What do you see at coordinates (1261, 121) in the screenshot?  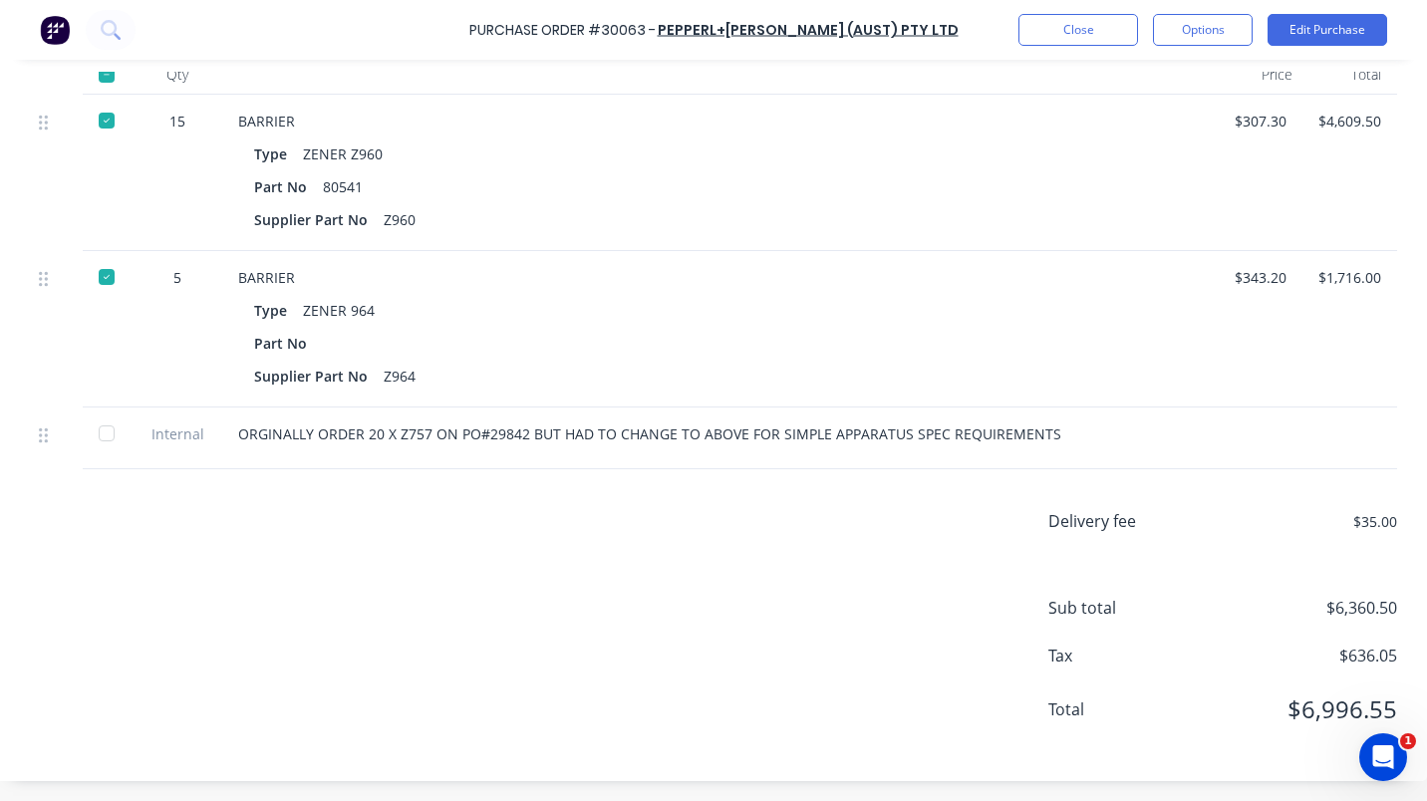 I see `div: $307.30` at bounding box center [1261, 121].